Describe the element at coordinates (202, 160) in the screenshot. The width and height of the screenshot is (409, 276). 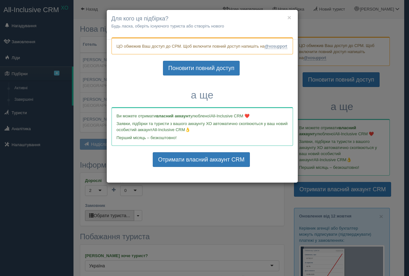
I see `a: Отримати власний аккаунт CRM` at that location.